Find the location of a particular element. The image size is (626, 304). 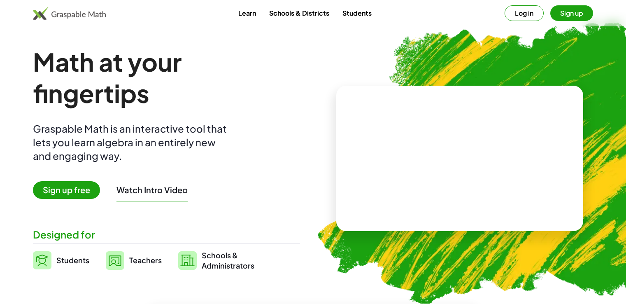

a: Schools & Districts is located at coordinates (299, 13).